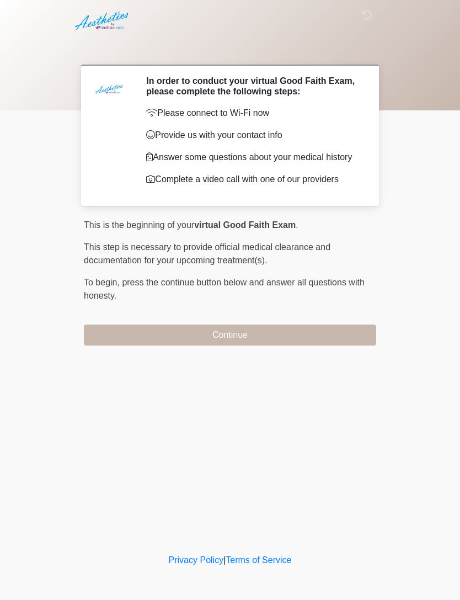  What do you see at coordinates (109, 92) in the screenshot?
I see `img: Agent Avatar` at bounding box center [109, 92].